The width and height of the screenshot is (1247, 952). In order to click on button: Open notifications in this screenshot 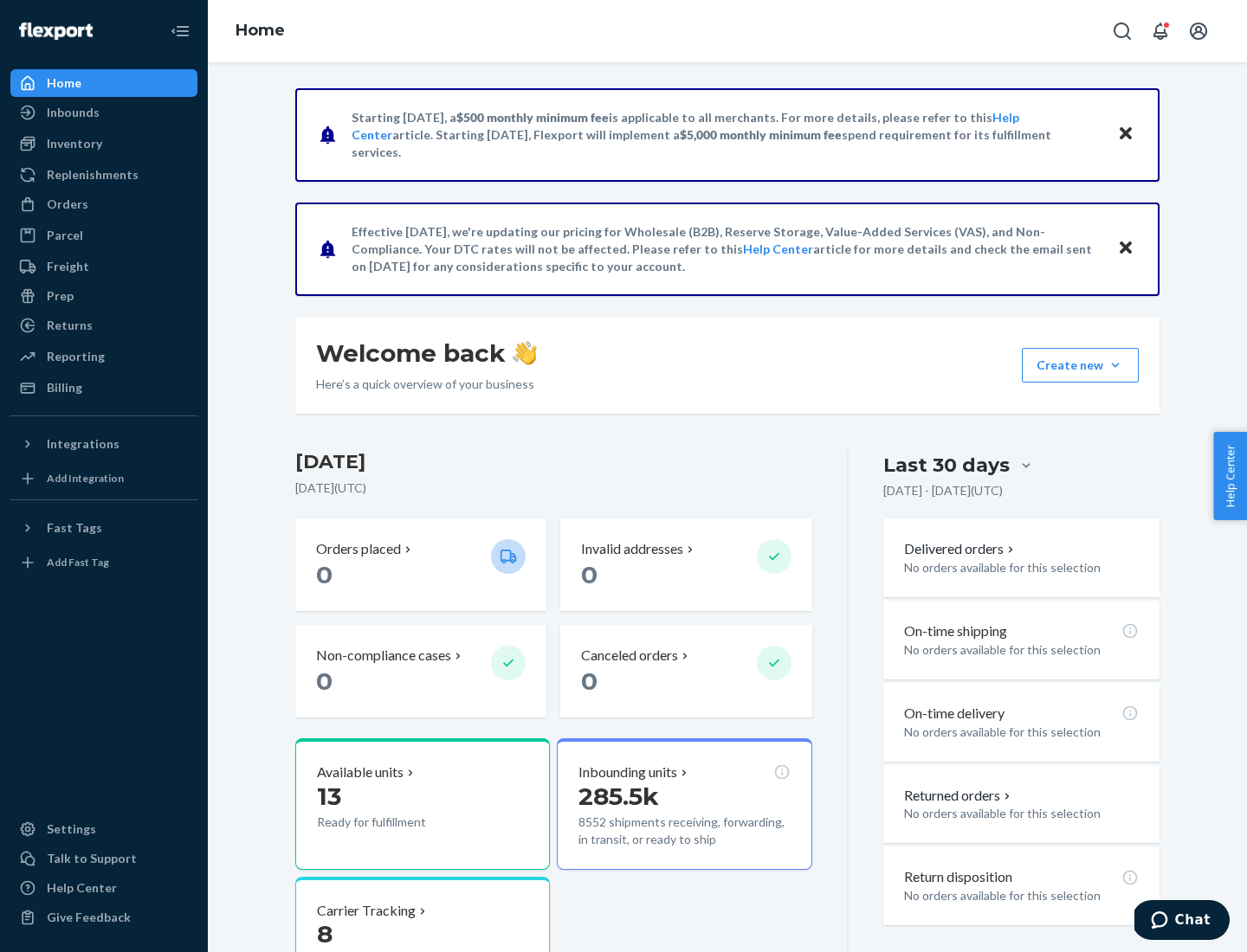, I will do `click(1161, 31)`.